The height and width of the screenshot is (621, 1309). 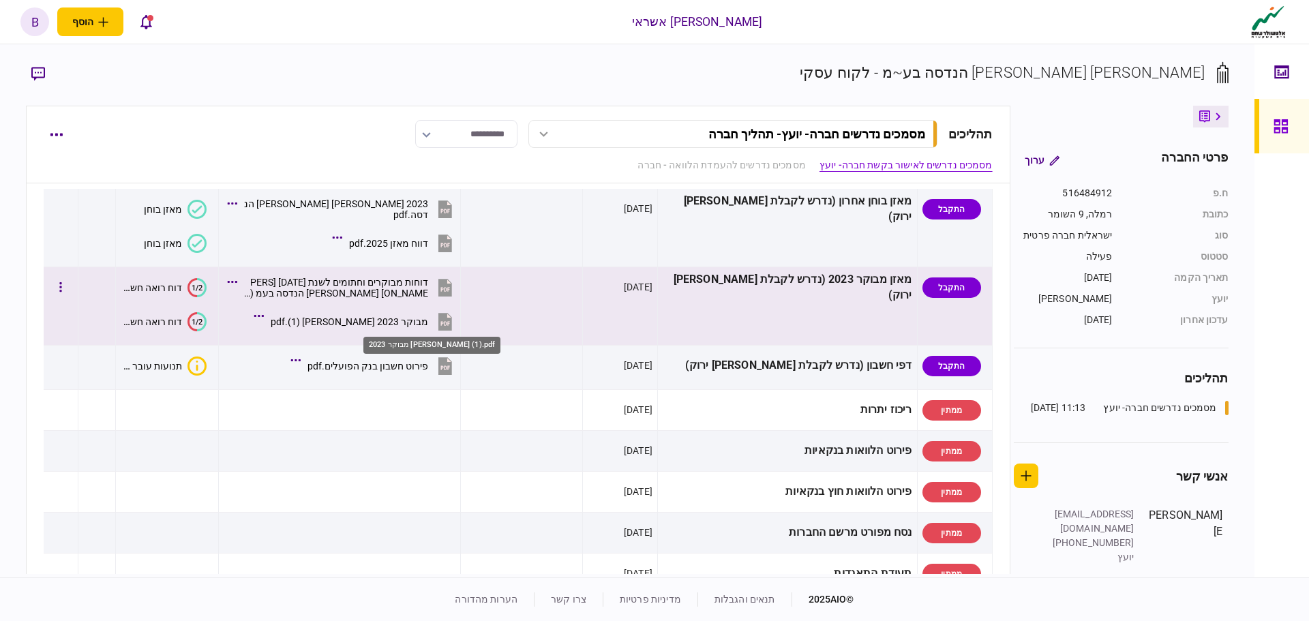 I want to click on div: דוחות מבוקרים וחתומים לשנת 2022 אמסיס סיימון הנדסה בעמ (1).pdf, so click(x=336, y=288).